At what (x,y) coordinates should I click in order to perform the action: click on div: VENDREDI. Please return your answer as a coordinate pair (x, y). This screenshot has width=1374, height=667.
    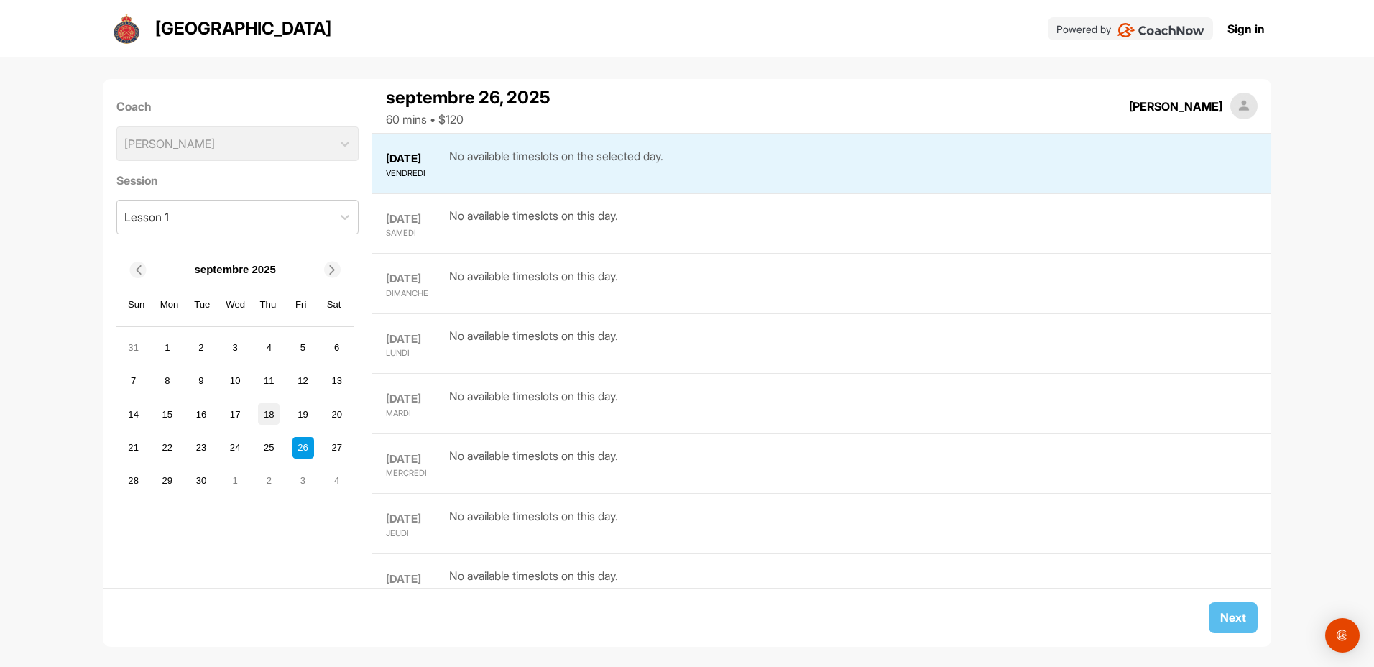
    Looking at the image, I should click on (415, 173).